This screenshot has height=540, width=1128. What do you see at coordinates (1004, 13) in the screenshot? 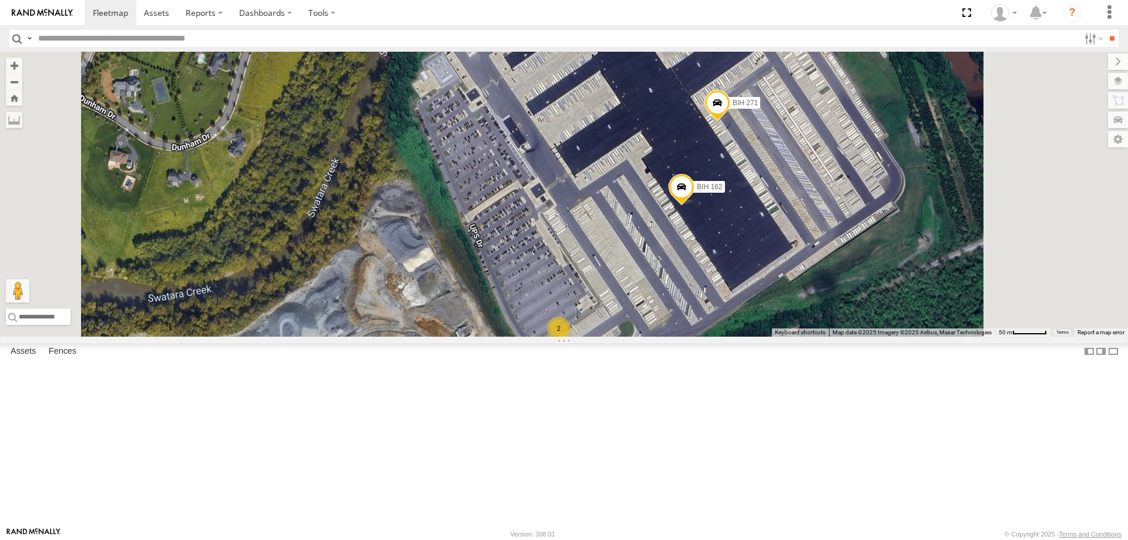
I see `div: Nele .` at bounding box center [1004, 13].